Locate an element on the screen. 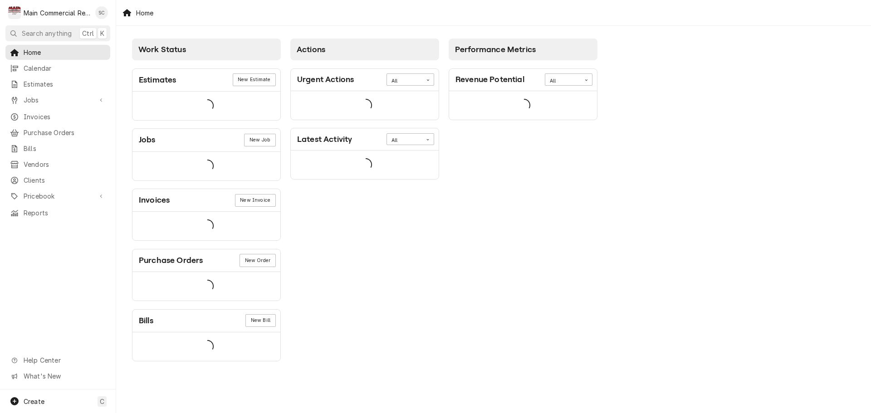 Image resolution: width=871 pixels, height=413 pixels. span: Ctrl is located at coordinates (88, 33).